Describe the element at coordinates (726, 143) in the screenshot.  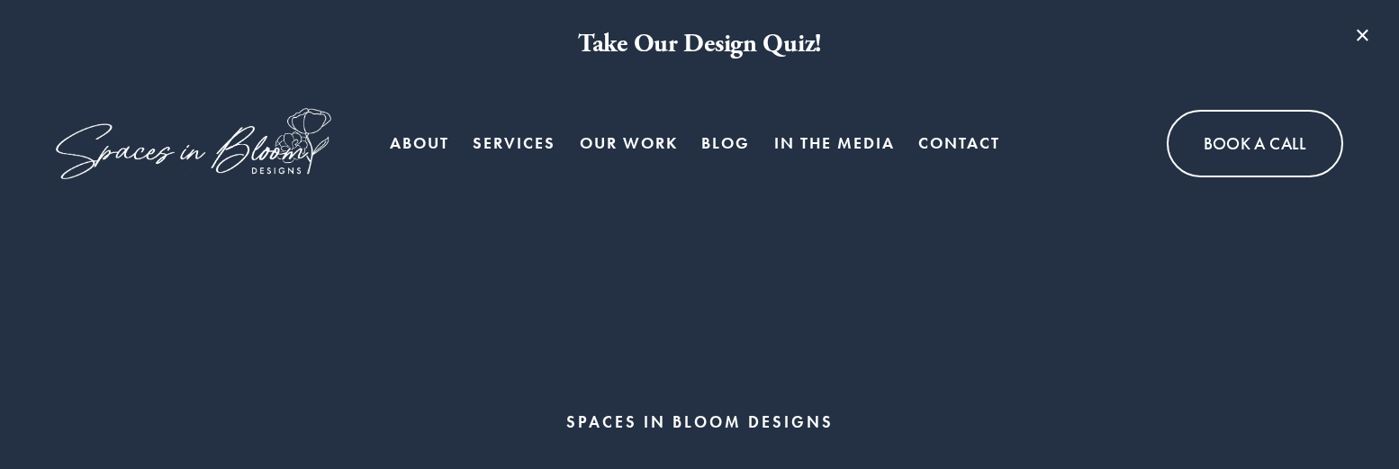
I see `a: Blog` at that location.